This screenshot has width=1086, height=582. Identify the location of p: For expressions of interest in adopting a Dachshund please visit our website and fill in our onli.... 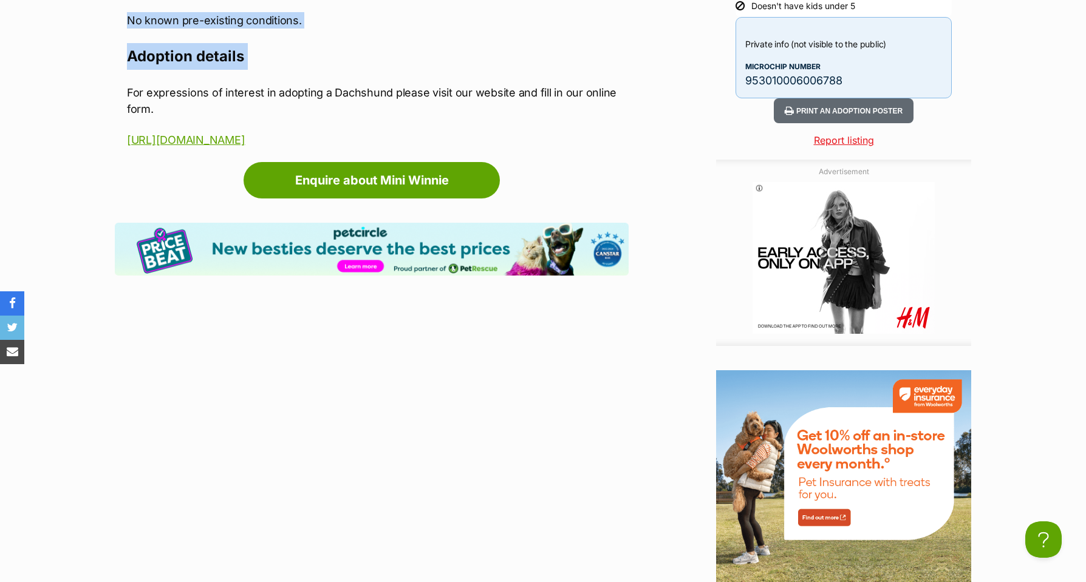
(378, 101).